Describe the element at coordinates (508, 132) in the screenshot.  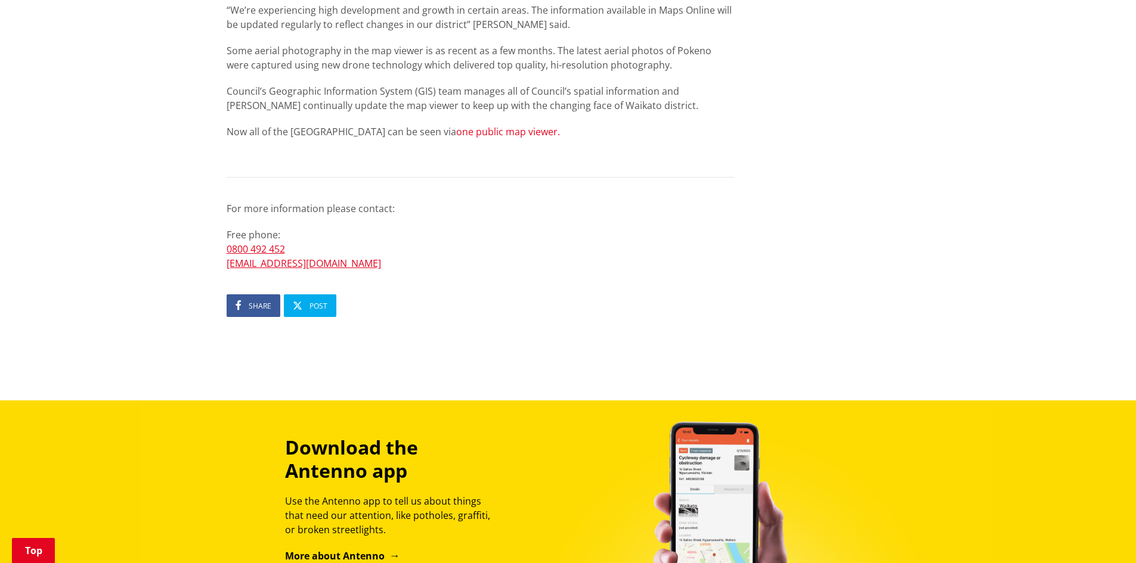
I see `a: one public map viewer.` at that location.